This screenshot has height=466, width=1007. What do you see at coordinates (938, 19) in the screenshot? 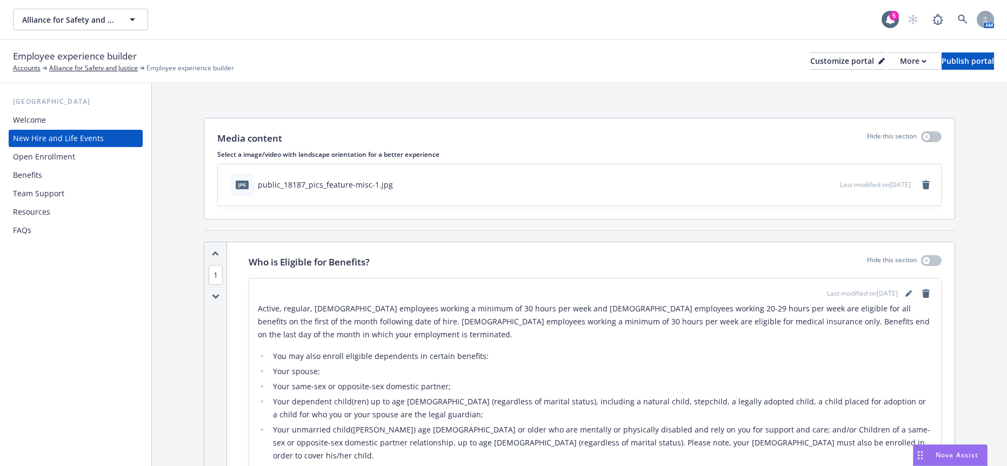
I see `a: Report a Bug` at bounding box center [938, 19].